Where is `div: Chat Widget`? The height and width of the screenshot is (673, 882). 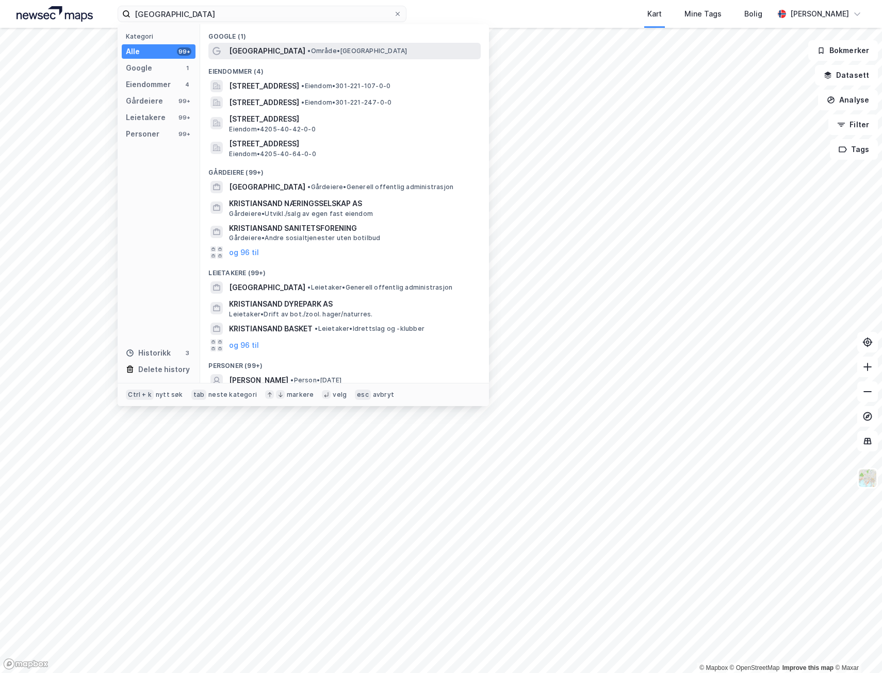 div: Chat Widget is located at coordinates (856, 649).